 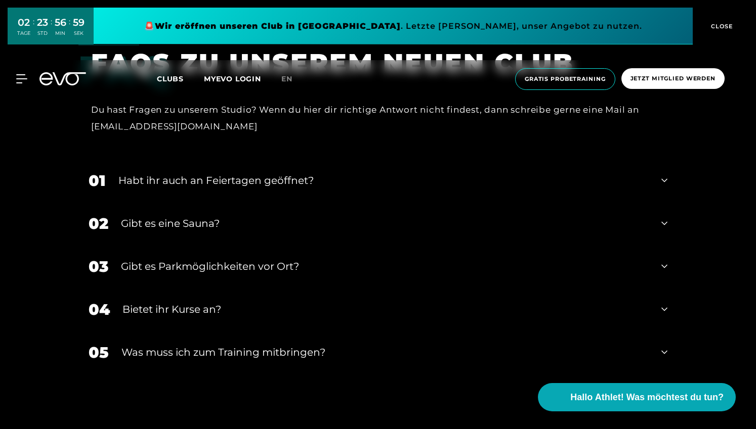 I want to click on div: SEK, so click(x=78, y=33).